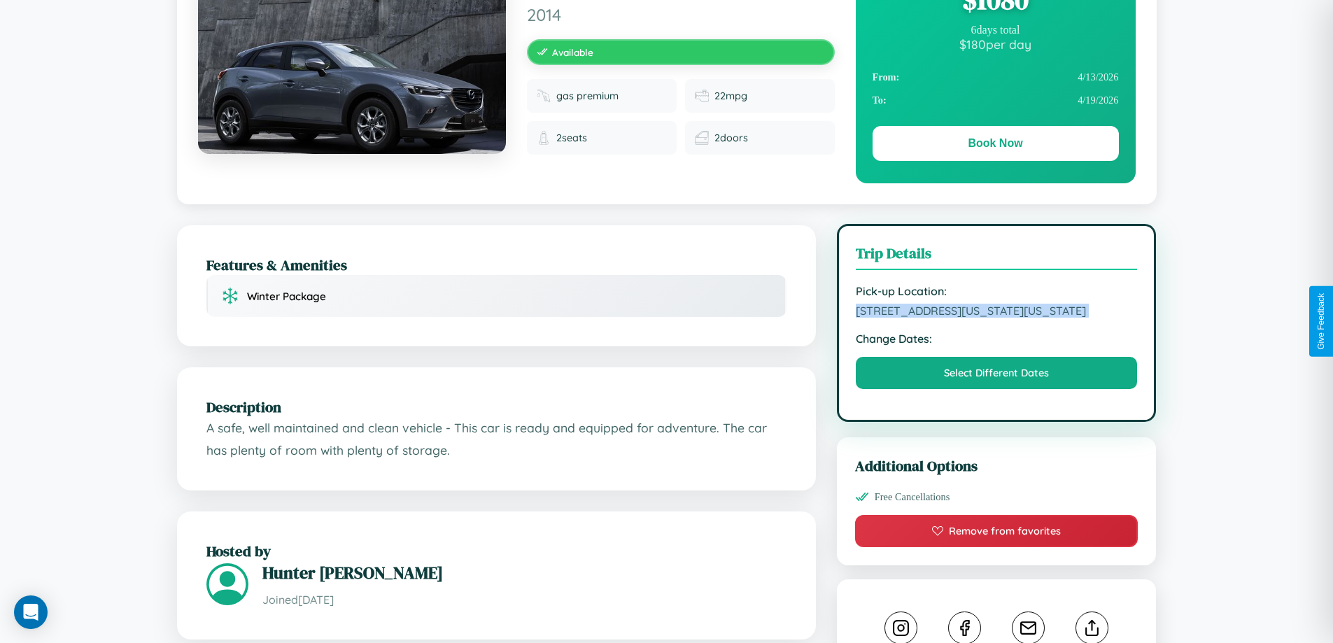 The width and height of the screenshot is (1333, 643). I want to click on h2: Hosted by, so click(496, 551).